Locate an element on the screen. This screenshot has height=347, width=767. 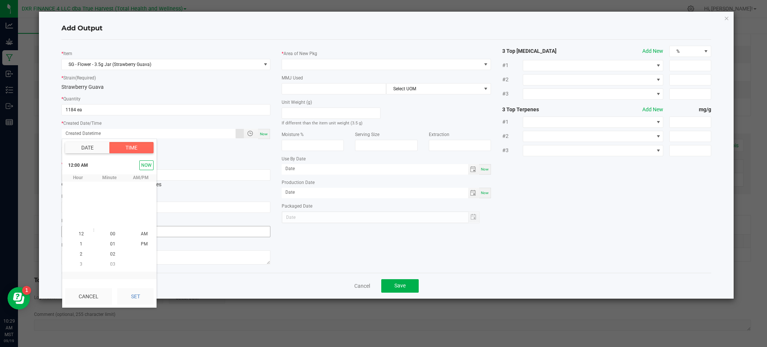
span: AM/PM is located at coordinates (141, 178).